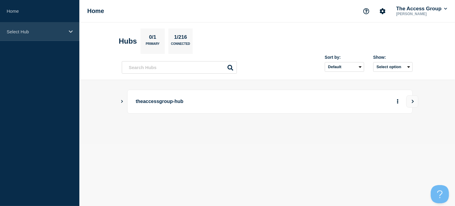  What do you see at coordinates (219, 102) in the screenshot?
I see `p: theaccessgroup-hub` at bounding box center [219, 102].